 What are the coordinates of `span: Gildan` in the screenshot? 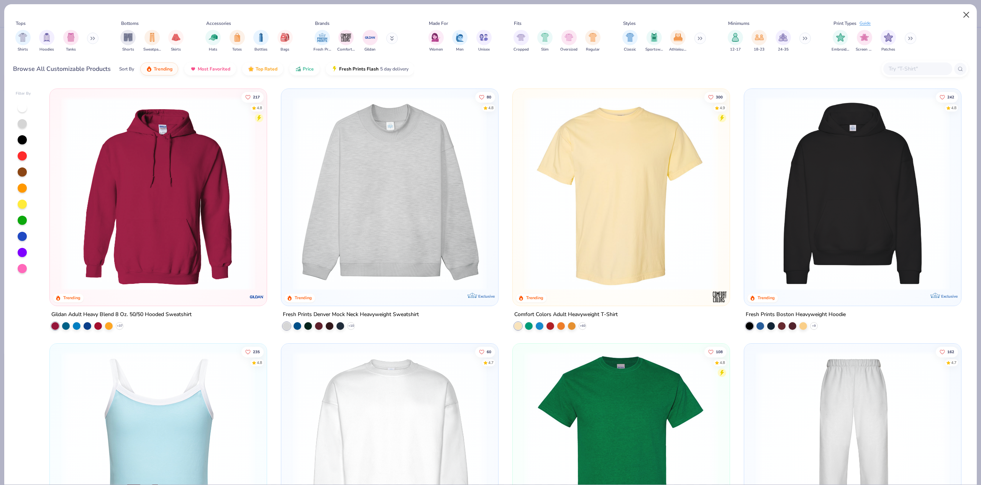 It's located at (370, 49).